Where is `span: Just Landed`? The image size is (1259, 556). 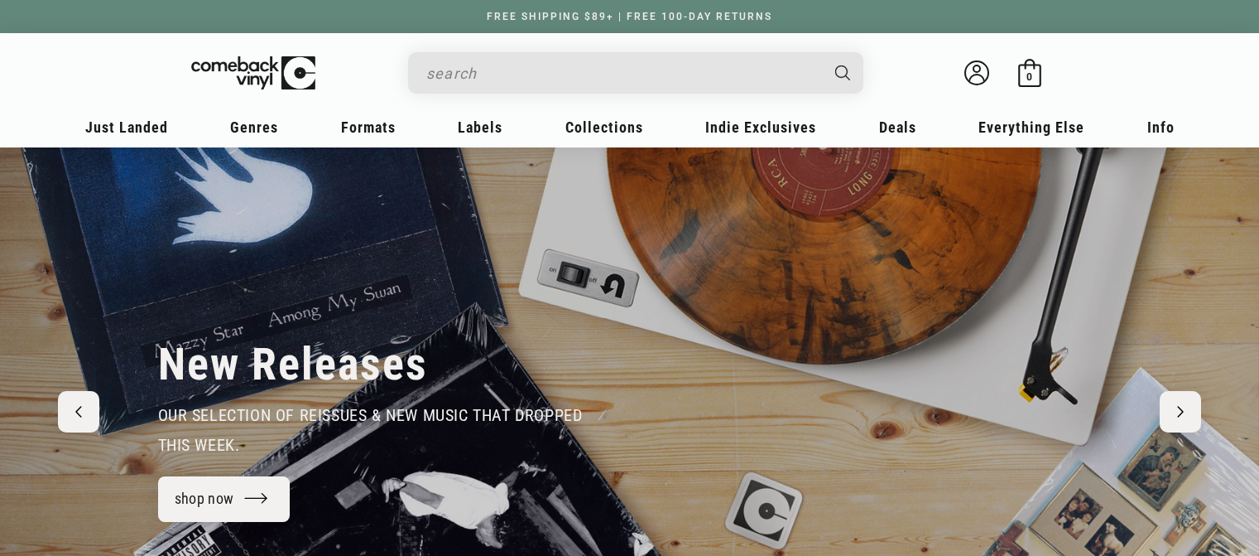 span: Just Landed is located at coordinates (127, 127).